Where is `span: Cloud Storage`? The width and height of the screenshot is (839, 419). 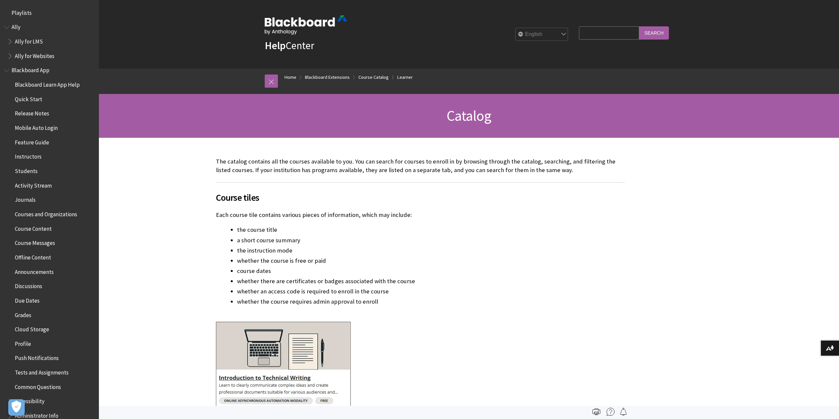 span: Cloud Storage is located at coordinates (32, 328).